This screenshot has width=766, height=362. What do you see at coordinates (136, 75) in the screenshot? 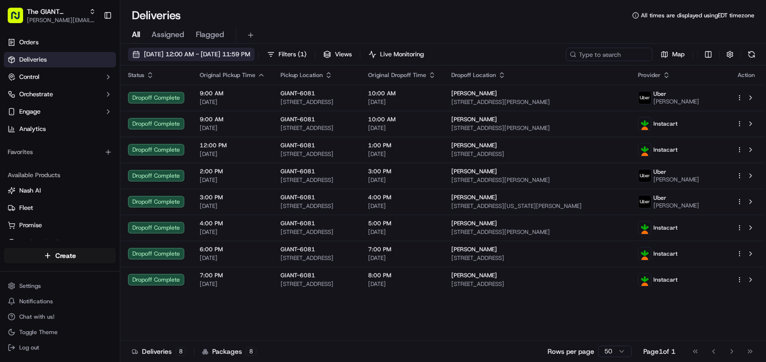
I see `span: Status` at bounding box center [136, 75].